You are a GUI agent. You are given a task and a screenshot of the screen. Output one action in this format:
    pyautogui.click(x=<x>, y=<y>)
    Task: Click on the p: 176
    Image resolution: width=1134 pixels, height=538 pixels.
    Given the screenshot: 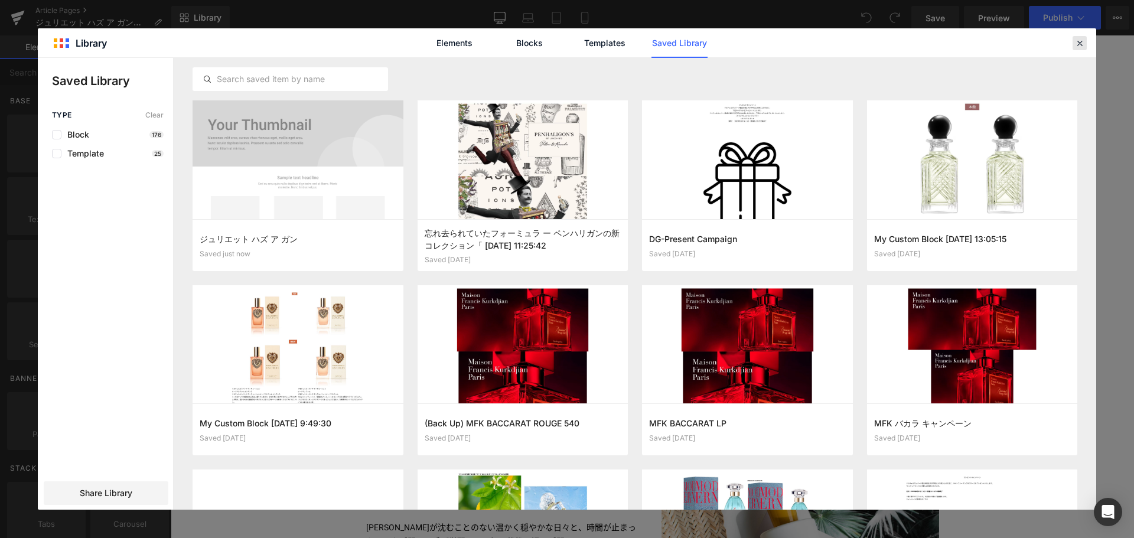 What is the action you would take?
    pyautogui.click(x=156, y=135)
    